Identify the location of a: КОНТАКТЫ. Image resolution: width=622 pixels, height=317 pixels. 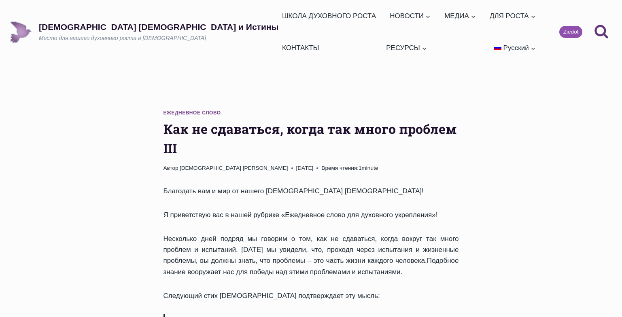
(300, 48).